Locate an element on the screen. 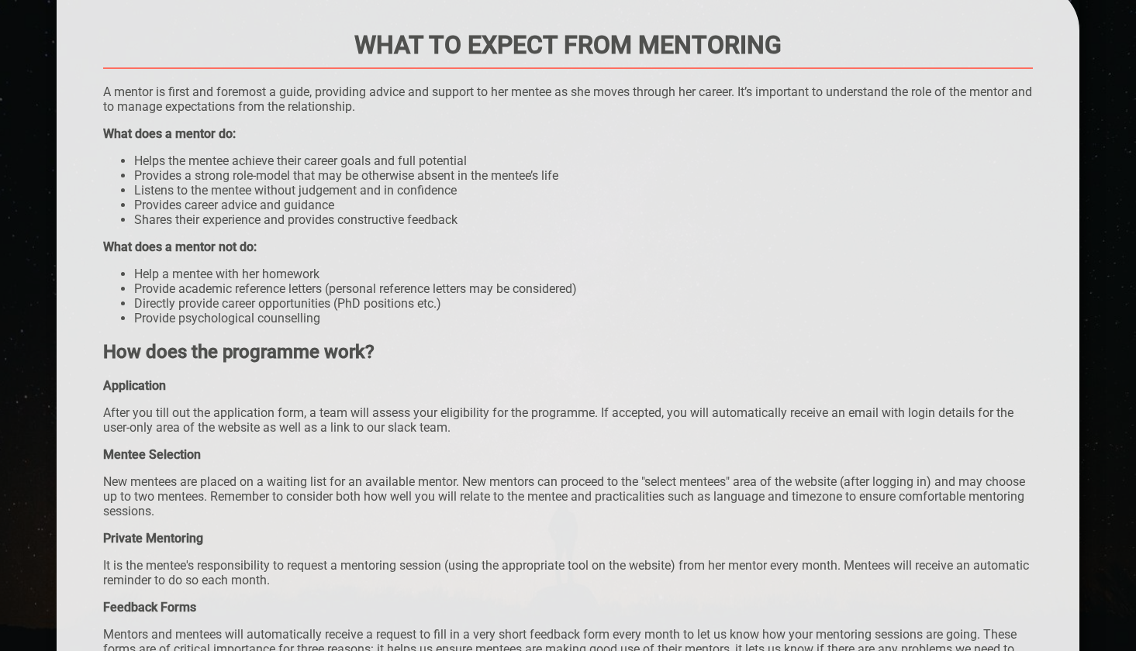 Image resolution: width=1136 pixels, height=651 pixels. div: What does a mentor not do: is located at coordinates (568, 247).